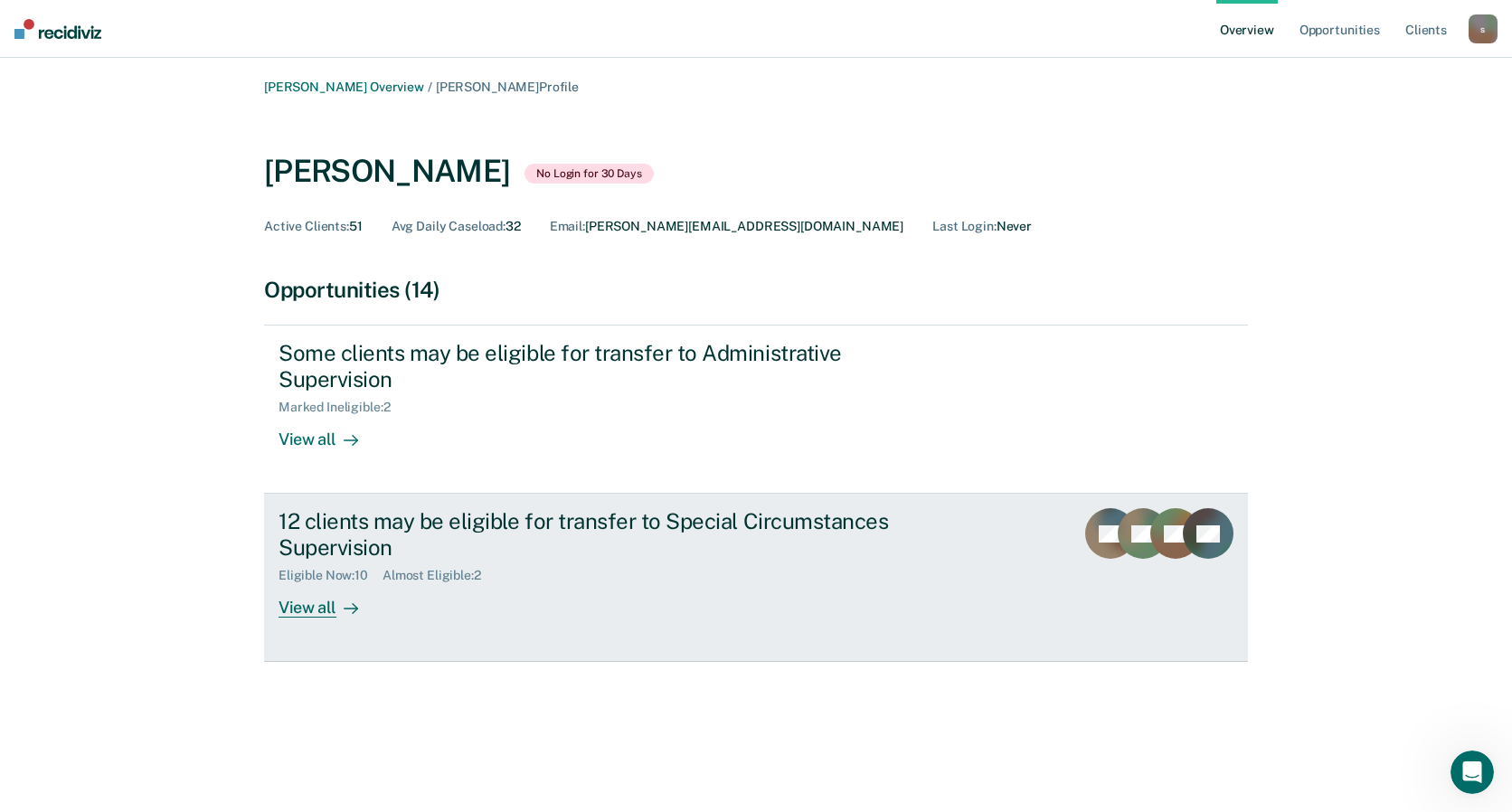 The height and width of the screenshot is (812, 1512). I want to click on div: Opportunities (14), so click(756, 289).